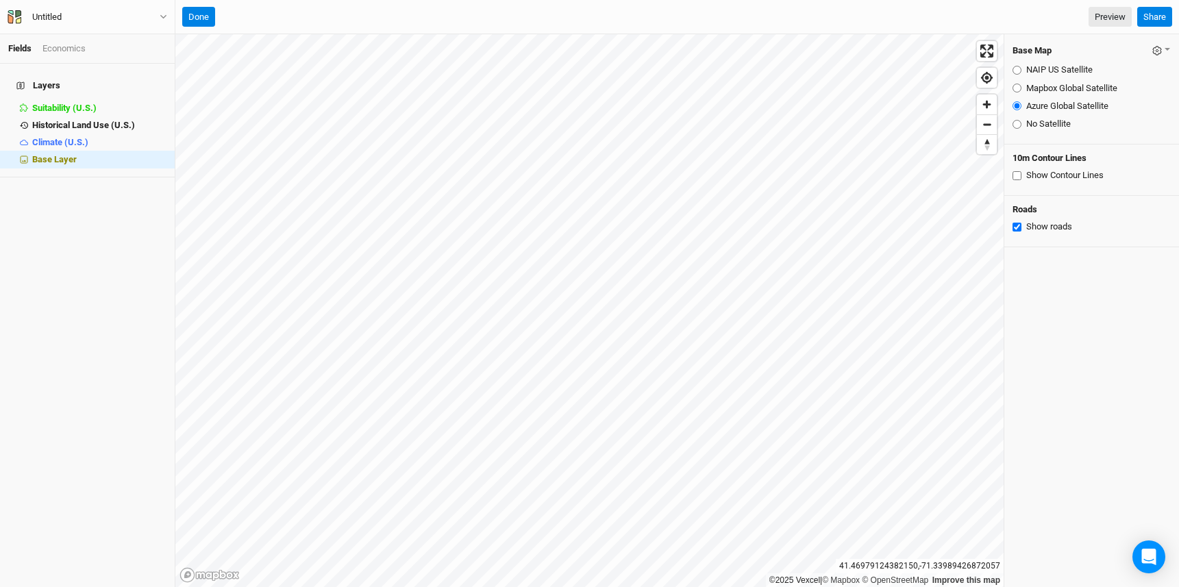  I want to click on button: Reset bearing to north, so click(987, 144).